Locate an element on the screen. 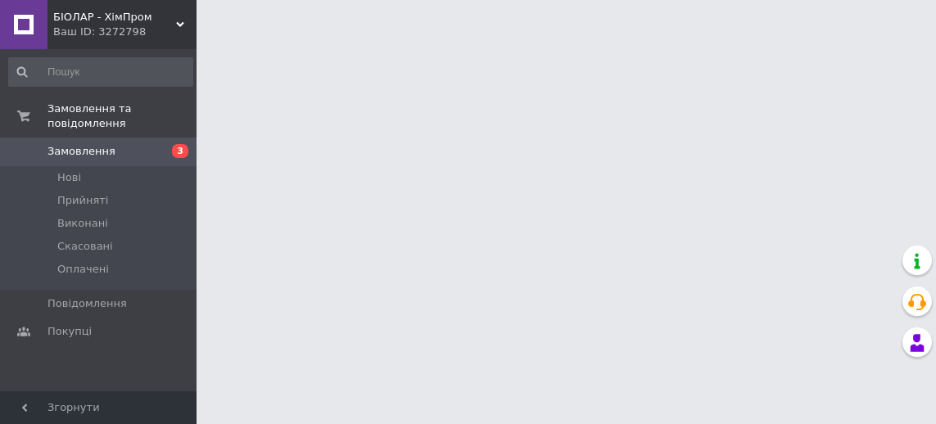 Image resolution: width=936 pixels, height=424 pixels. span: Виконані is located at coordinates (83, 224).